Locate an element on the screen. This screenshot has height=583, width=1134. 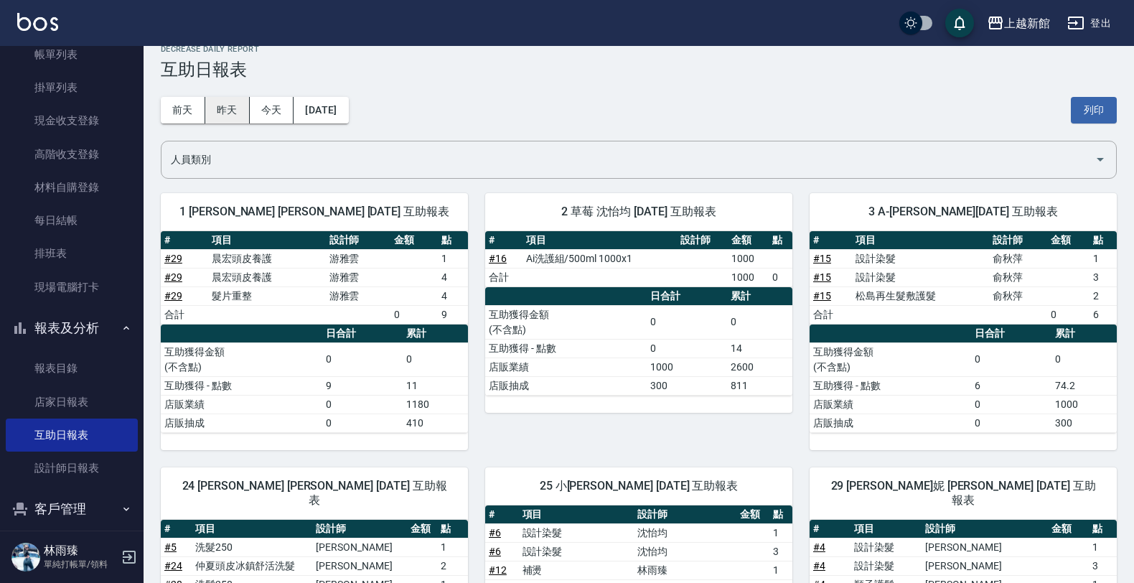
td: 14 is located at coordinates (759, 348).